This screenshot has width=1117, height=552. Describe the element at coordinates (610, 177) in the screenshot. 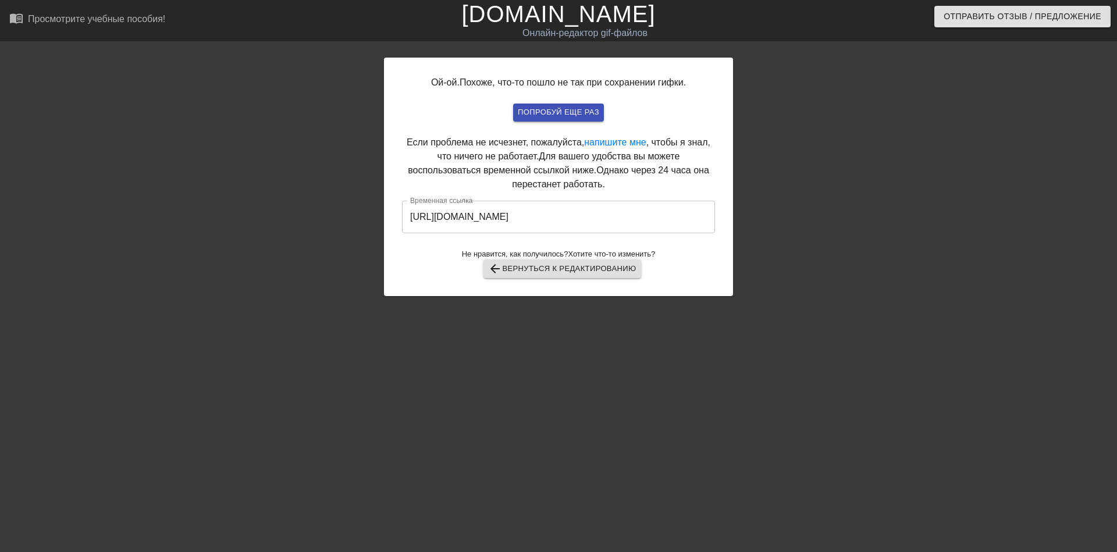

I see `ya-tr-span: Однако через 24 часа она перестанет работать.` at that location.